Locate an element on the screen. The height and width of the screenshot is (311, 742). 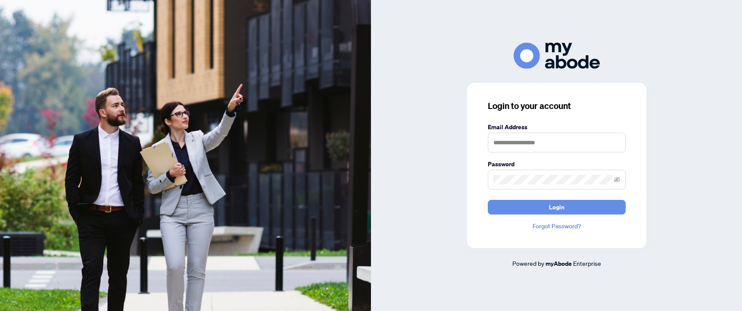
label: Password is located at coordinates (557, 164).